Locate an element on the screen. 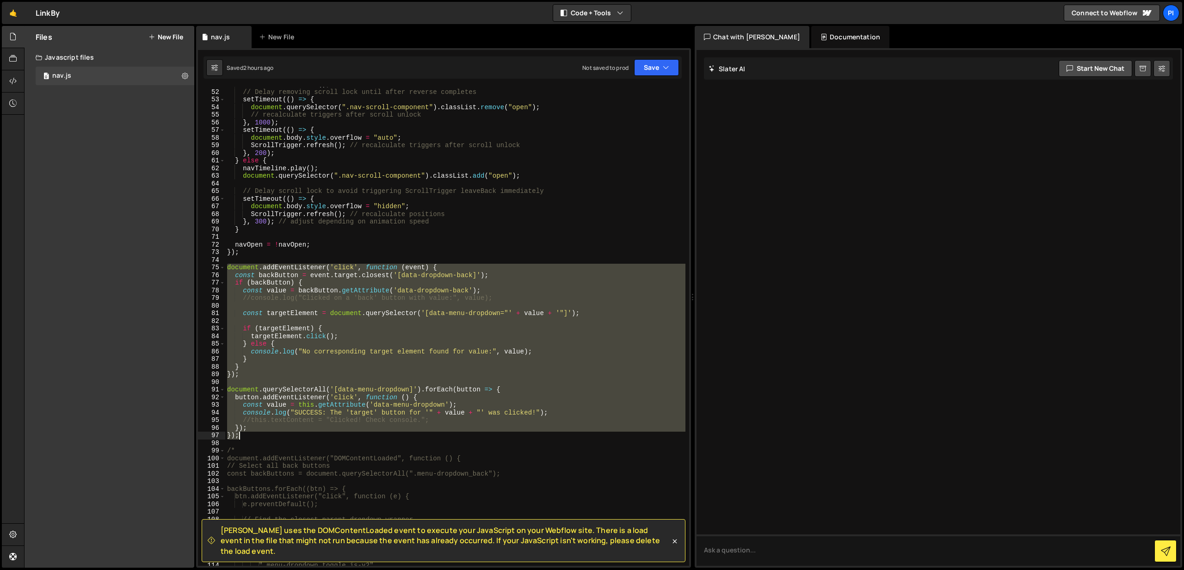 The width and height of the screenshot is (1184, 570). div: 17098/47144.js is located at coordinates (115, 76).